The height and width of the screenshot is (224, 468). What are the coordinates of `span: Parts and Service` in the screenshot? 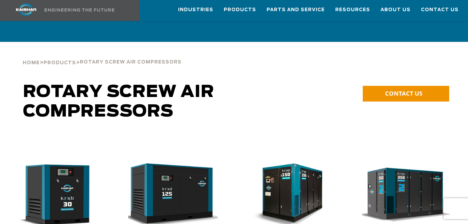 It's located at (295, 10).